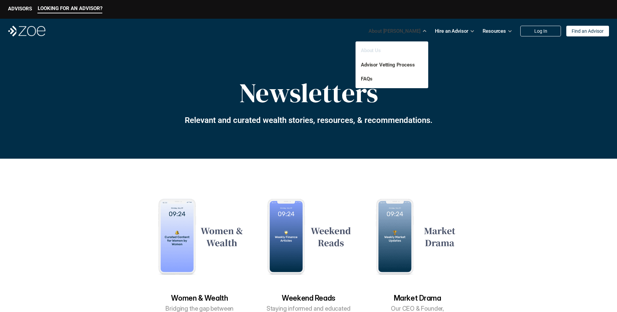 Image resolution: width=617 pixels, height=312 pixels. I want to click on input: Weekend Reads, so click(4, 68).